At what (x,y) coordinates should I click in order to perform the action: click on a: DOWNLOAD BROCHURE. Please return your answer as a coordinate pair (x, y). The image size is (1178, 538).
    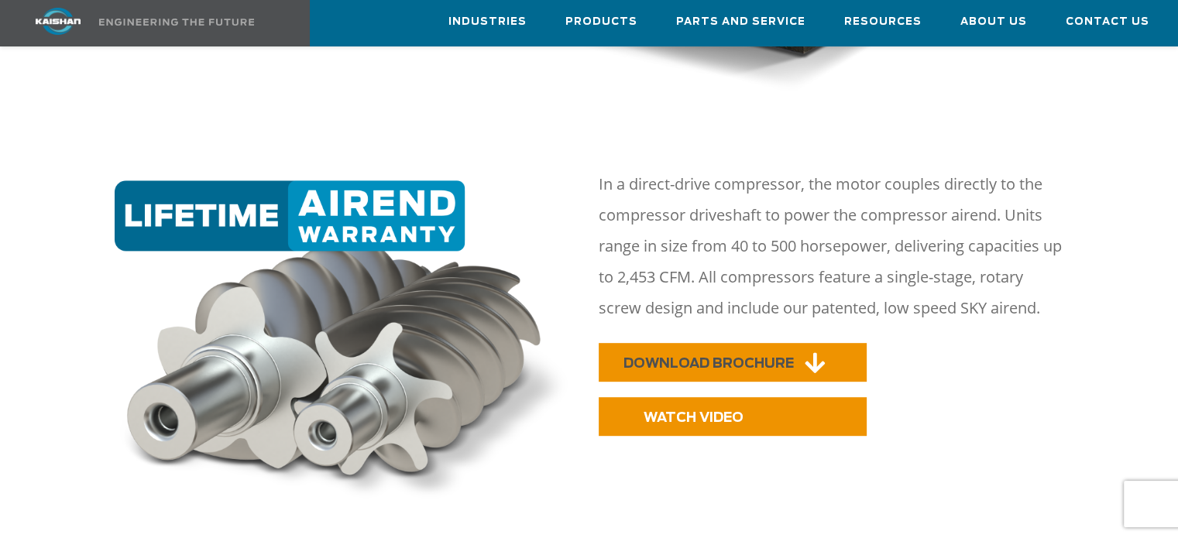
    Looking at the image, I should click on (733, 363).